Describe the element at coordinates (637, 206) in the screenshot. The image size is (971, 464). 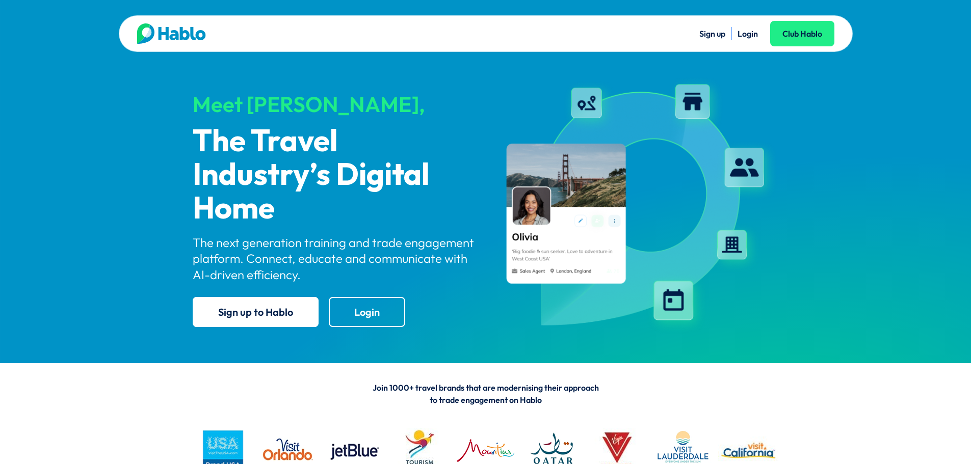
I see `img: hablo-profile-image` at that location.